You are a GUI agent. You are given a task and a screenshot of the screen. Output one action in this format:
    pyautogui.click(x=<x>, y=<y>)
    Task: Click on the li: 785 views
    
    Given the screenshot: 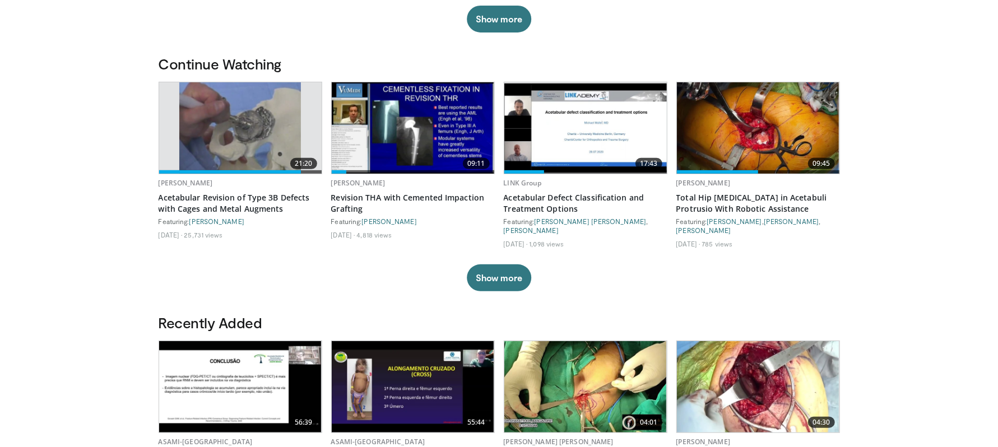 What is the action you would take?
    pyautogui.click(x=717, y=244)
    